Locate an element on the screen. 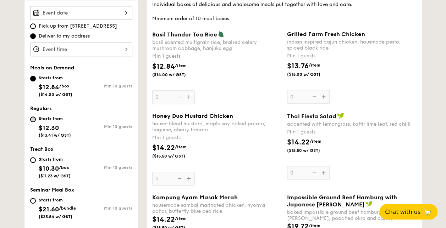 The width and height of the screenshot is (446, 228). img: icon-vegetarian.fe4039eb.svg is located at coordinates (221, 34).